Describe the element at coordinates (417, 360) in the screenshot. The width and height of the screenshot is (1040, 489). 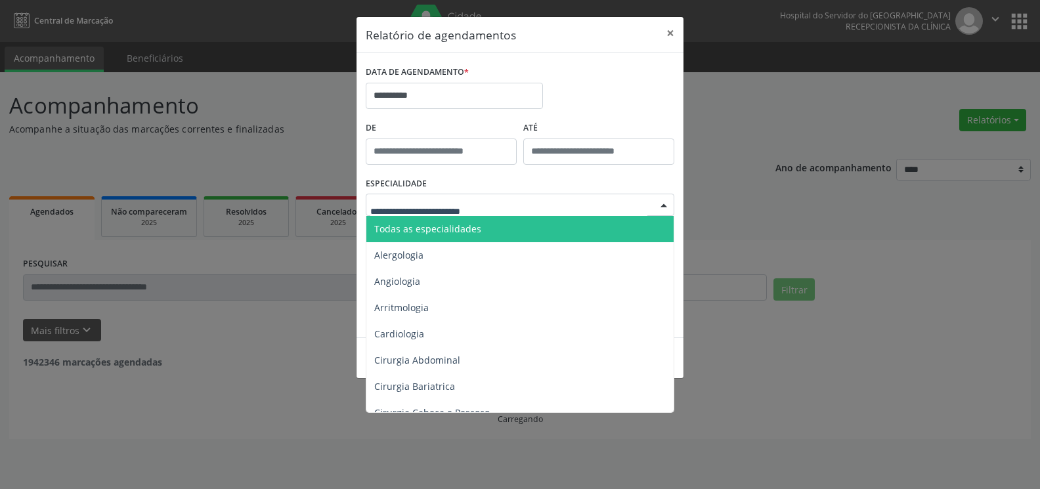
I see `span: Cirurgia Abdominal` at that location.